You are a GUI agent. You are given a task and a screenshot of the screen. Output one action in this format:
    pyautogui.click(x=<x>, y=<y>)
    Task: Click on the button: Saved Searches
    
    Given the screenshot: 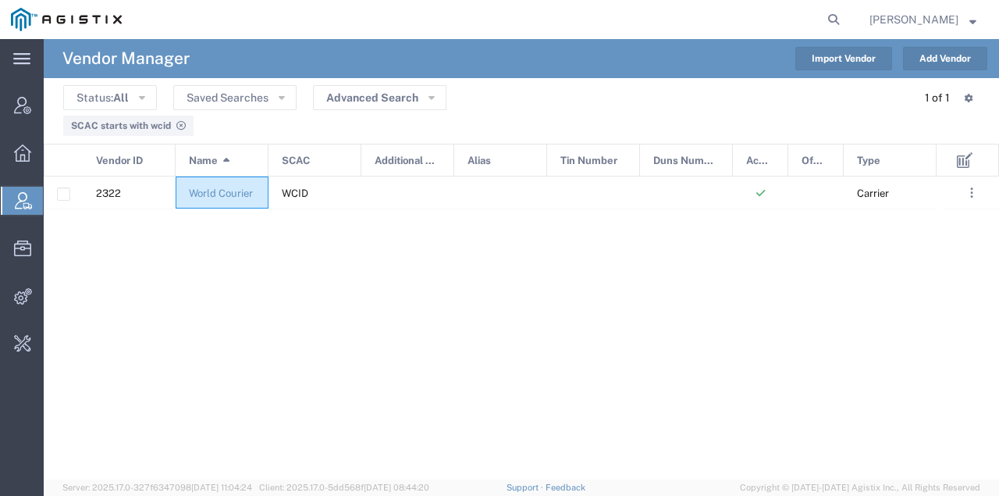 What is the action you would take?
    pyautogui.click(x=235, y=98)
    